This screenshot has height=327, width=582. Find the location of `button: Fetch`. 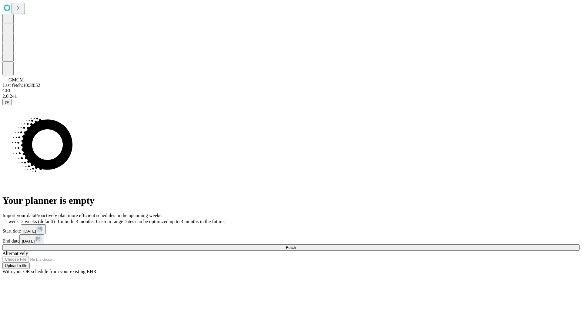

button: Fetch is located at coordinates (291, 248).